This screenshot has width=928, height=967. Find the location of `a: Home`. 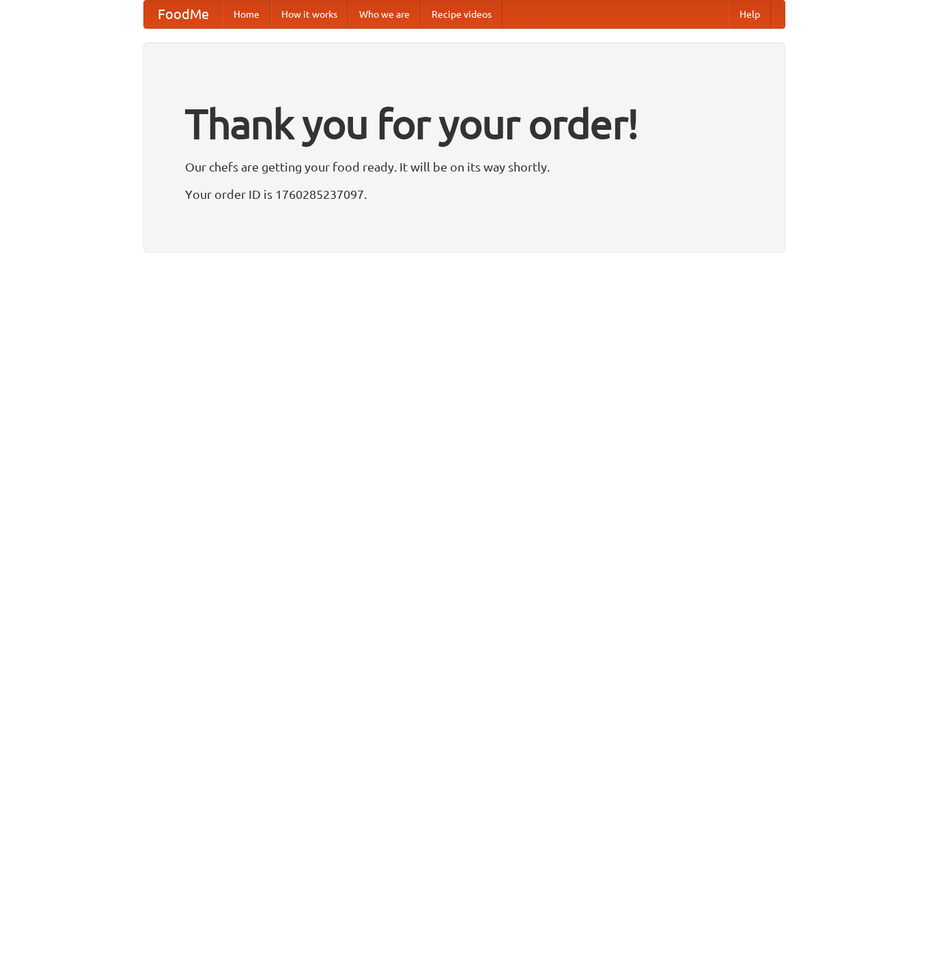

a: Home is located at coordinates (247, 14).